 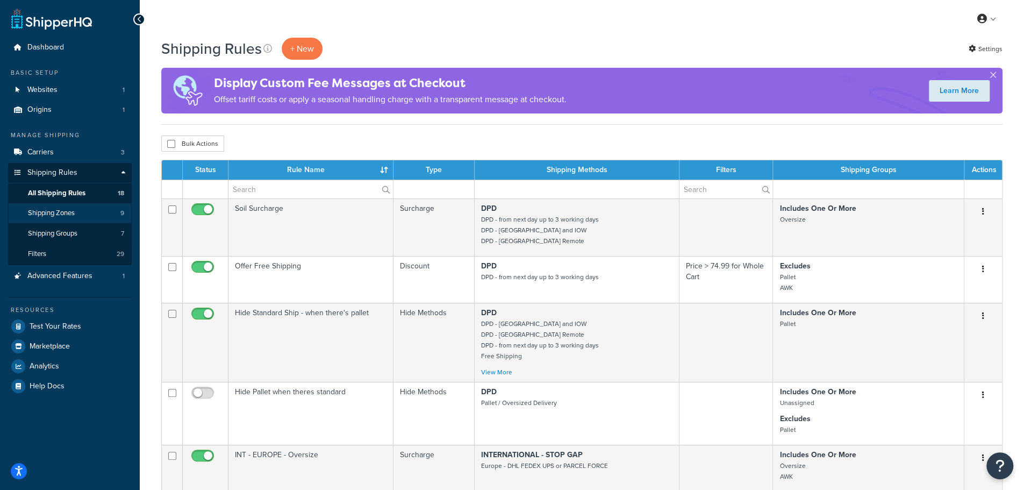 What do you see at coordinates (70, 386) in the screenshot?
I see `a: Help Docs` at bounding box center [70, 386].